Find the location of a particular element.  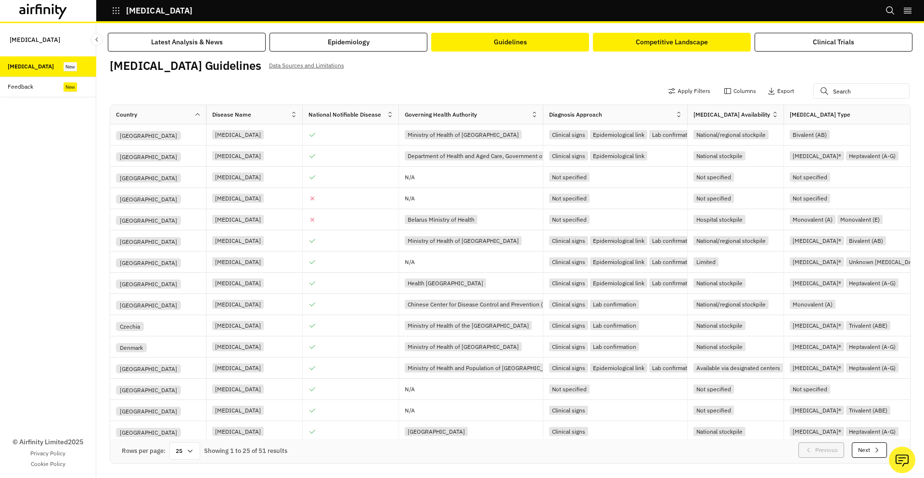

button: Apply Filters is located at coordinates (689, 91).